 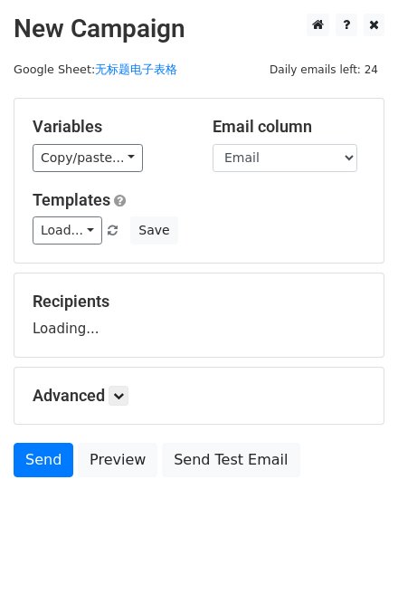 I want to click on small: Google Sheet:, so click(x=95, y=69).